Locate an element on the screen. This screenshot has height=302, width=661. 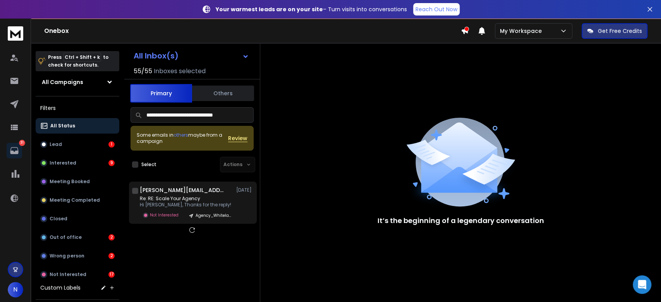
span: Ctrl + Shift + k is located at coordinates (82, 57).